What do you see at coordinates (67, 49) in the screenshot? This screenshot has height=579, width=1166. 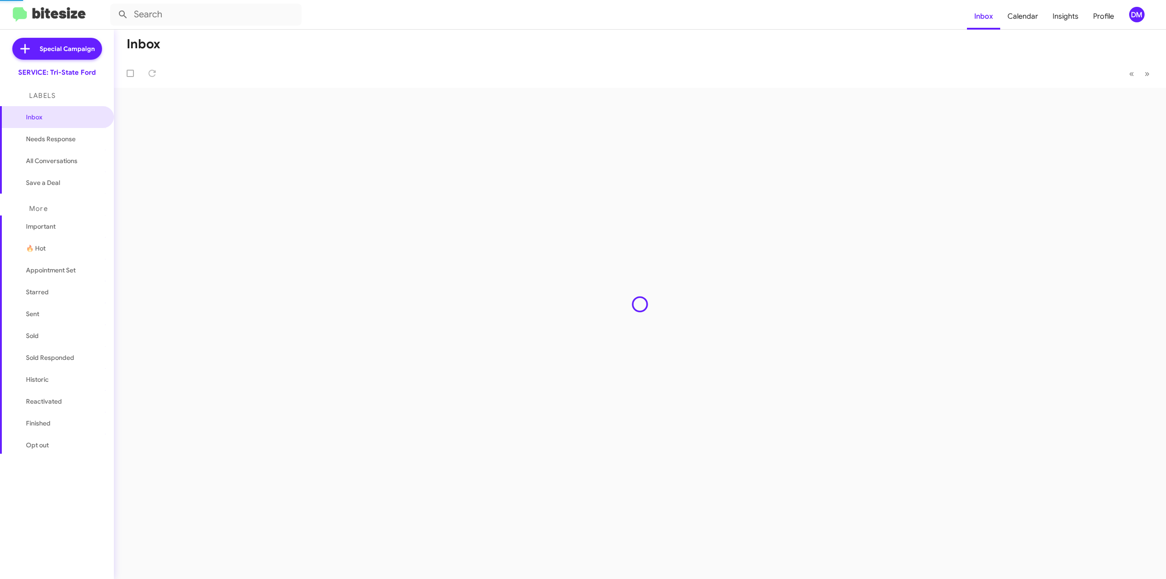 I see `span: Special Campaign` at bounding box center [67, 49].